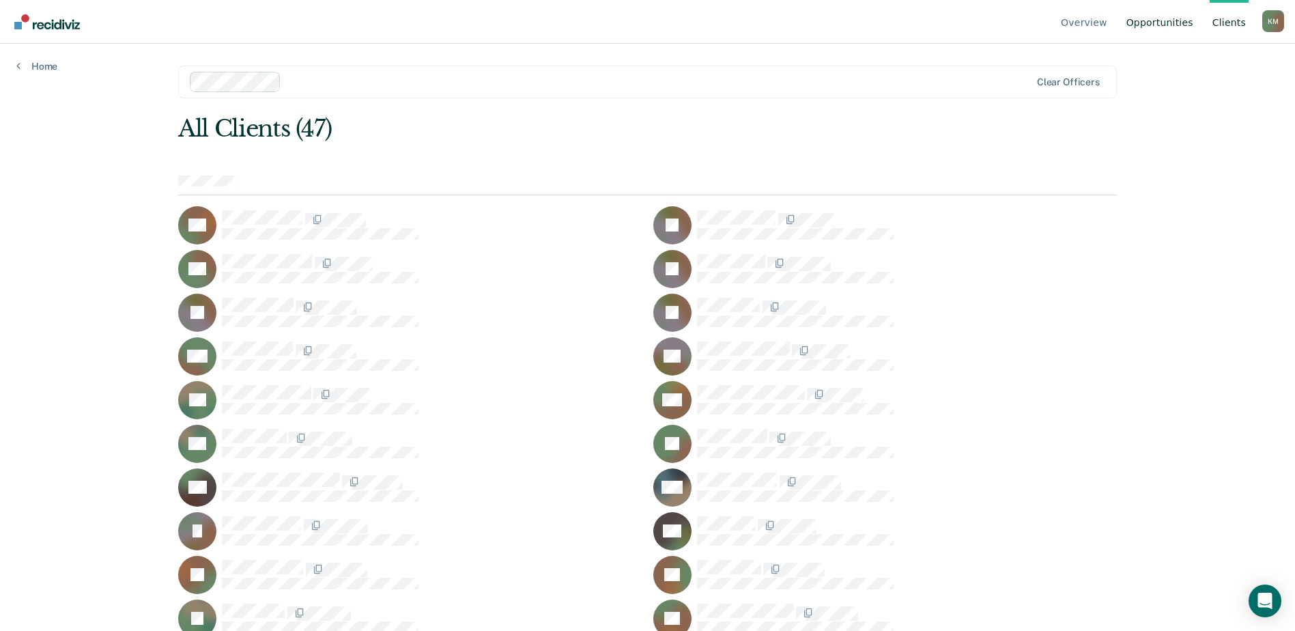  What do you see at coordinates (37, 66) in the screenshot?
I see `a: Home` at bounding box center [37, 66].